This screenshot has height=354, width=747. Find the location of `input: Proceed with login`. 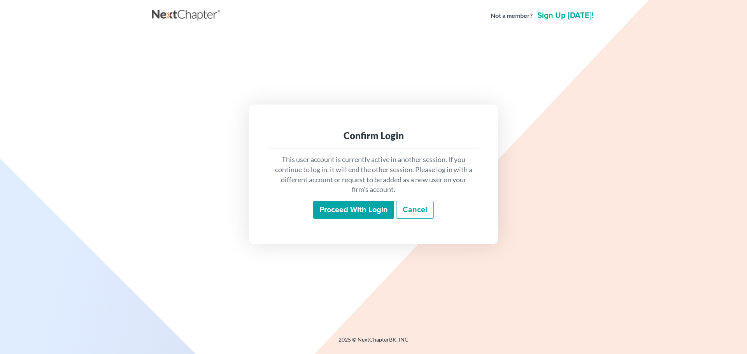

input: Proceed with login is located at coordinates (354, 210).